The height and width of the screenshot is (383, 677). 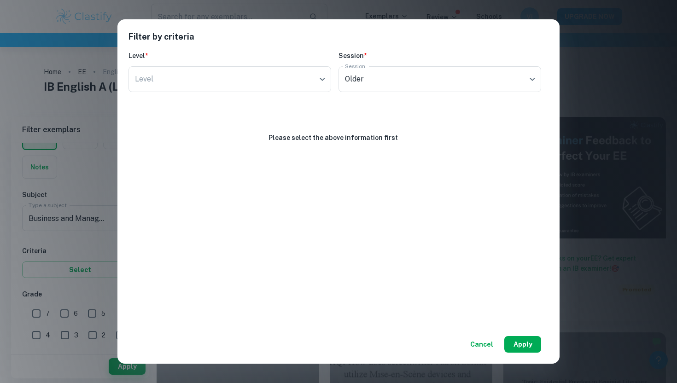 What do you see at coordinates (338, 41) in the screenshot?
I see `h2: Filter by criteria` at bounding box center [338, 41].